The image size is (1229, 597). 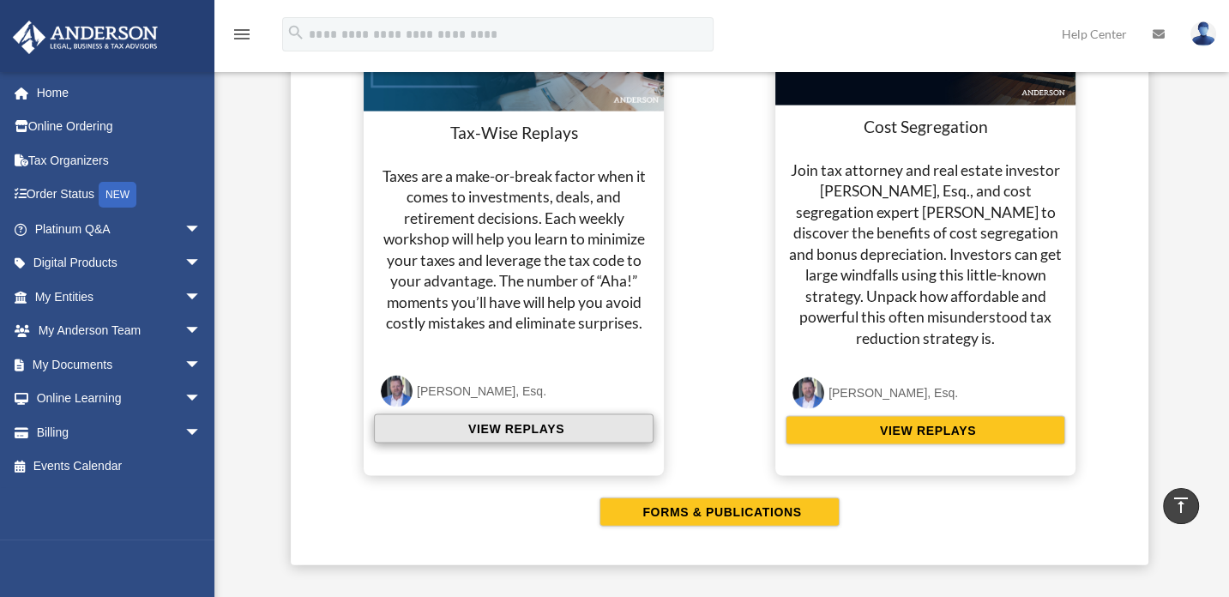 What do you see at coordinates (719, 512) in the screenshot?
I see `button: FORMS & PUBLICATIONS` at bounding box center [719, 512].